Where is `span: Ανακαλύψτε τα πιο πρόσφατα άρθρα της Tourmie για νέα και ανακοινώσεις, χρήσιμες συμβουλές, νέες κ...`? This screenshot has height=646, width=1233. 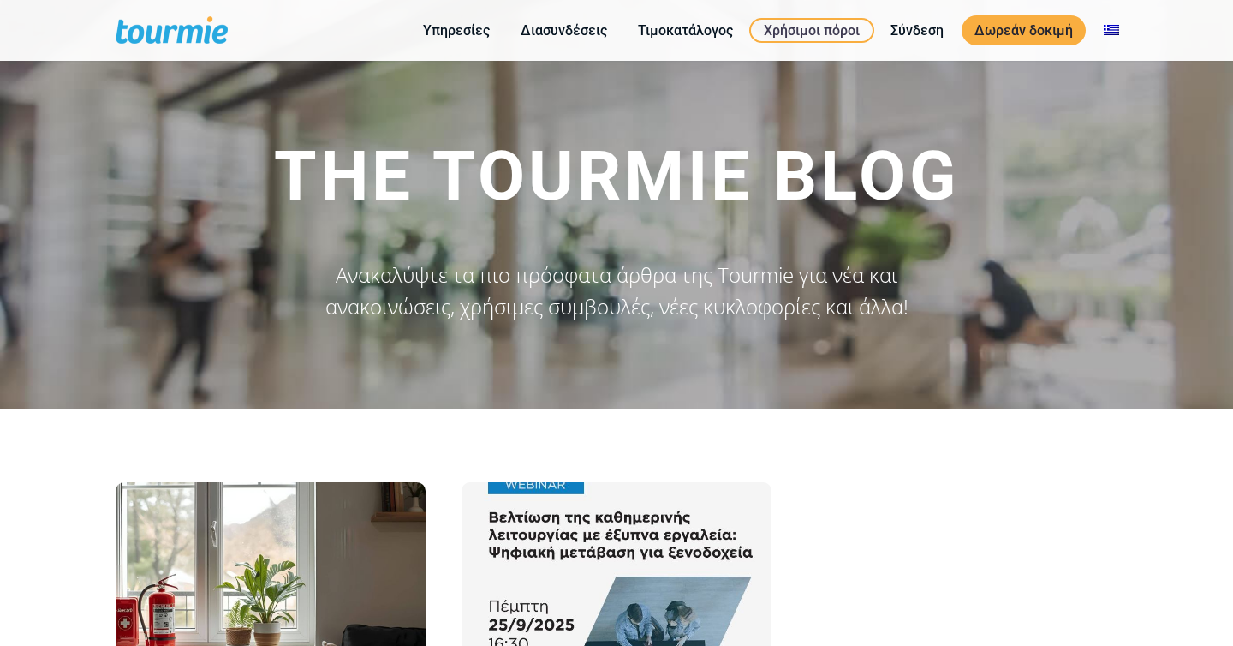 span: Ανακαλύψτε τα πιο πρόσφατα άρθρα της Tourmie για νέα και ανακοινώσεις, χρήσιμες συμβουλές, νέες κ... is located at coordinates (616, 290).